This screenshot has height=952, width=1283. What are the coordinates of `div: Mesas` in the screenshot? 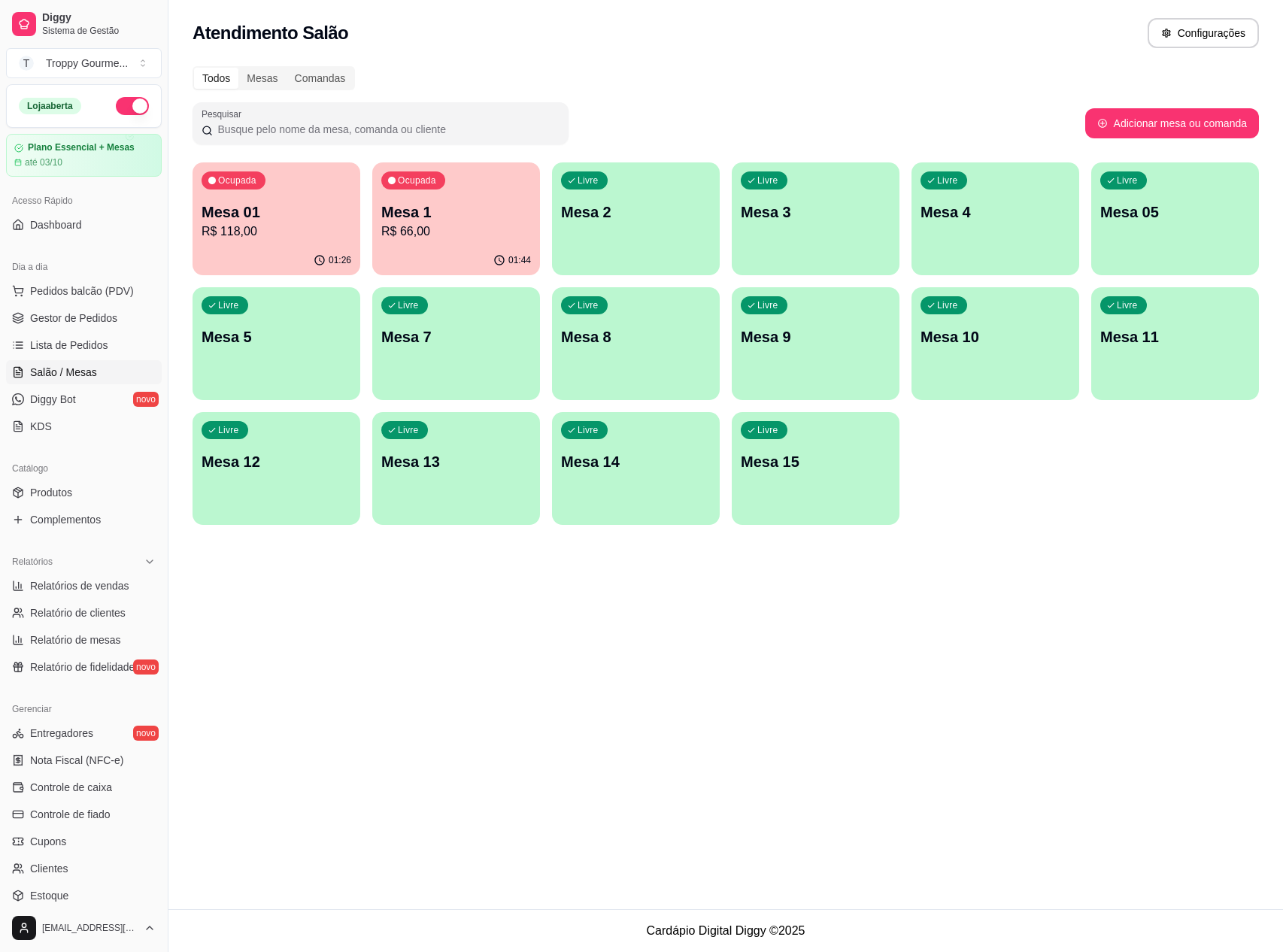 It's located at (262, 78).